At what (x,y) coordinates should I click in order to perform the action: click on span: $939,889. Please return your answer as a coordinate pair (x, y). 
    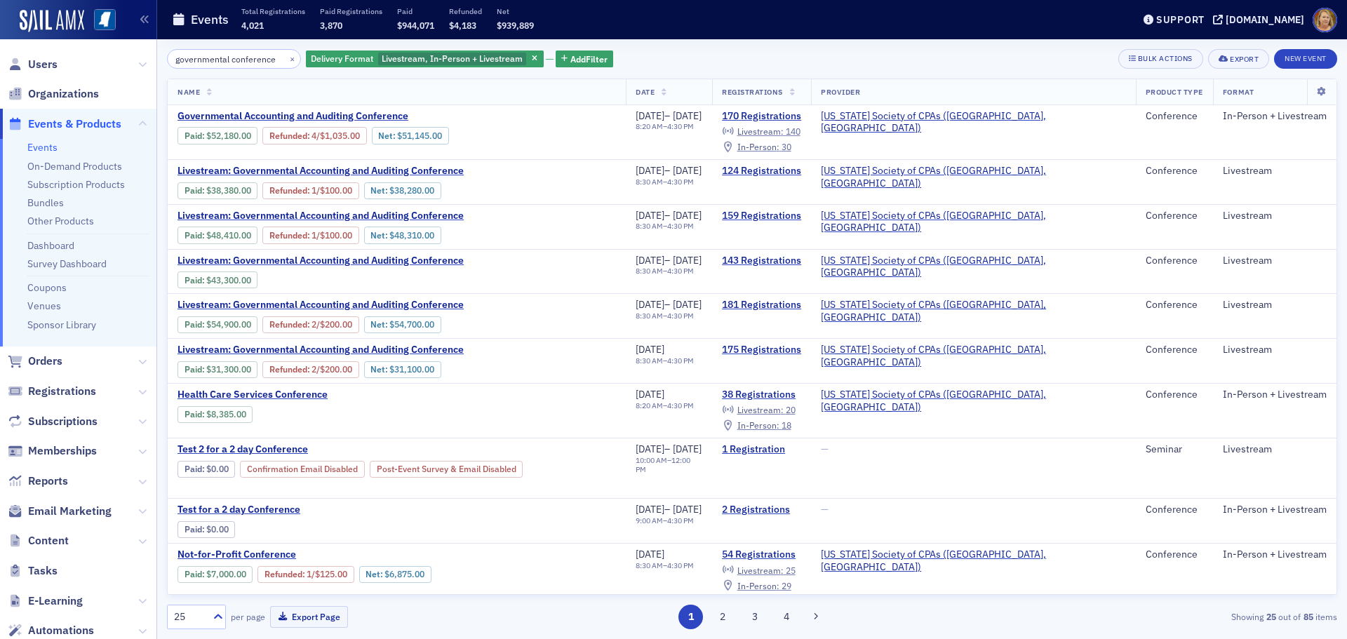
    Looking at the image, I should click on (515, 25).